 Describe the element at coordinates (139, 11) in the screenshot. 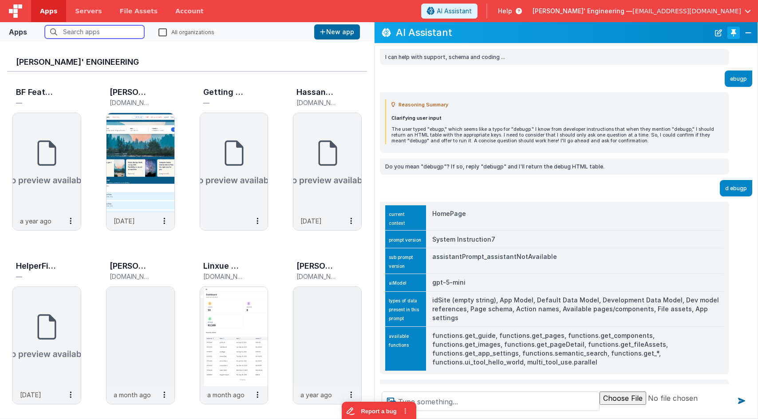

I see `span: File Assets` at that location.